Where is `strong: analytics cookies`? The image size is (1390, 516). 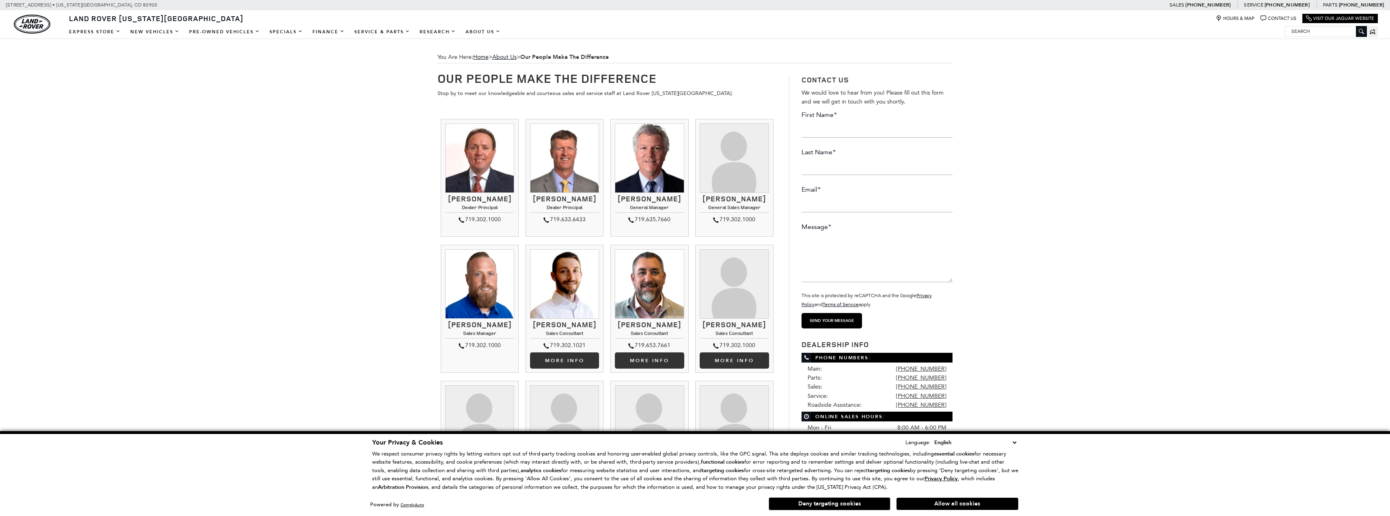 strong: analytics cookies is located at coordinates (541, 471).